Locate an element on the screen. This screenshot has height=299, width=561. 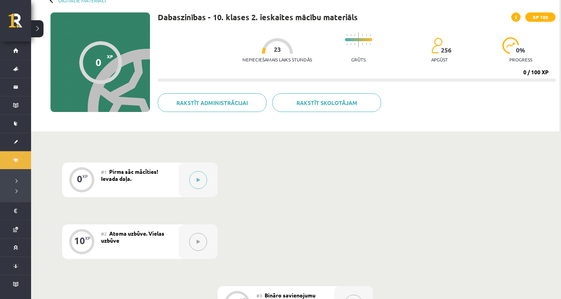
p: apgūst is located at coordinates (440, 59).